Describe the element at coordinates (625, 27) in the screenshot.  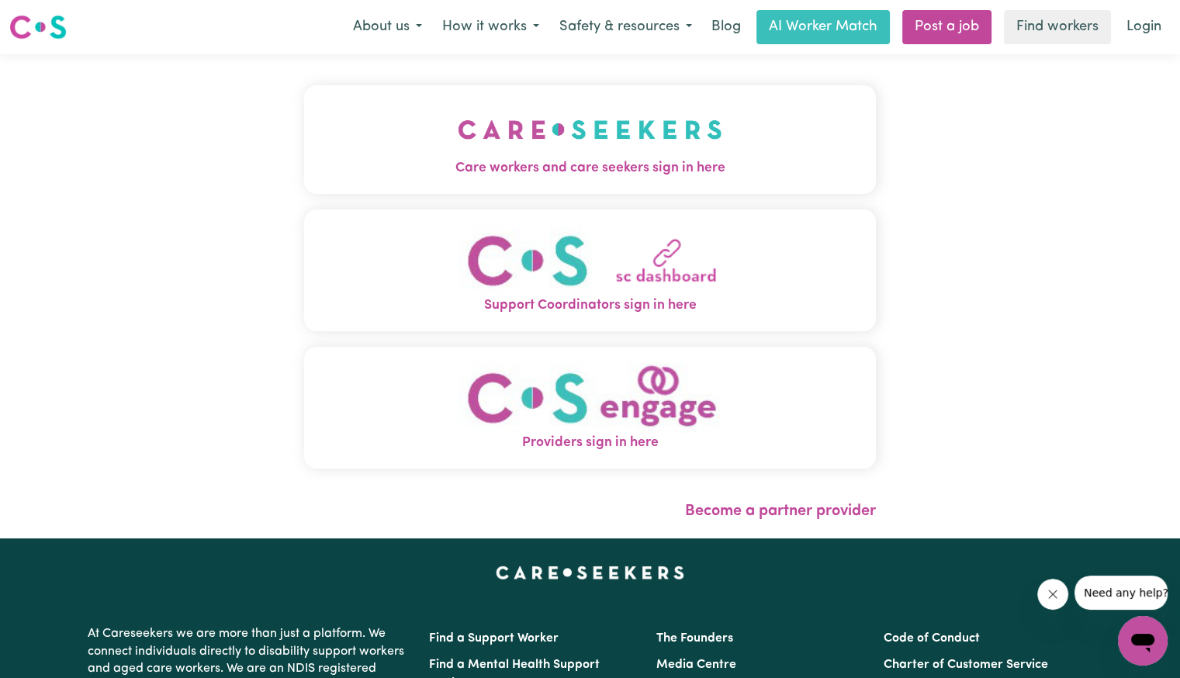
I see `button: Safety & resources` at that location.